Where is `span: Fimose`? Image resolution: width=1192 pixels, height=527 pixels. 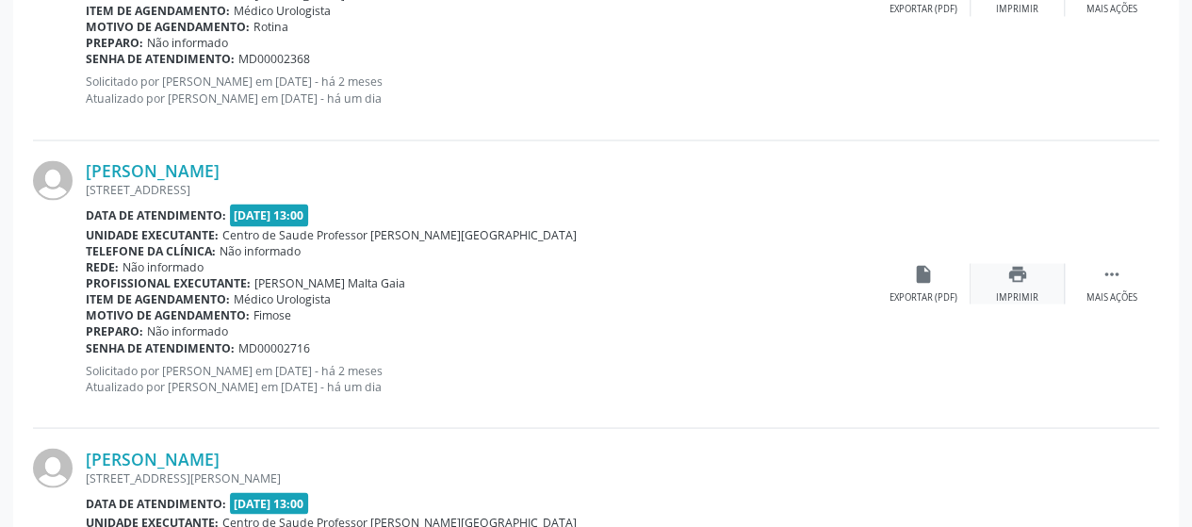 span: Fimose is located at coordinates (272, 314).